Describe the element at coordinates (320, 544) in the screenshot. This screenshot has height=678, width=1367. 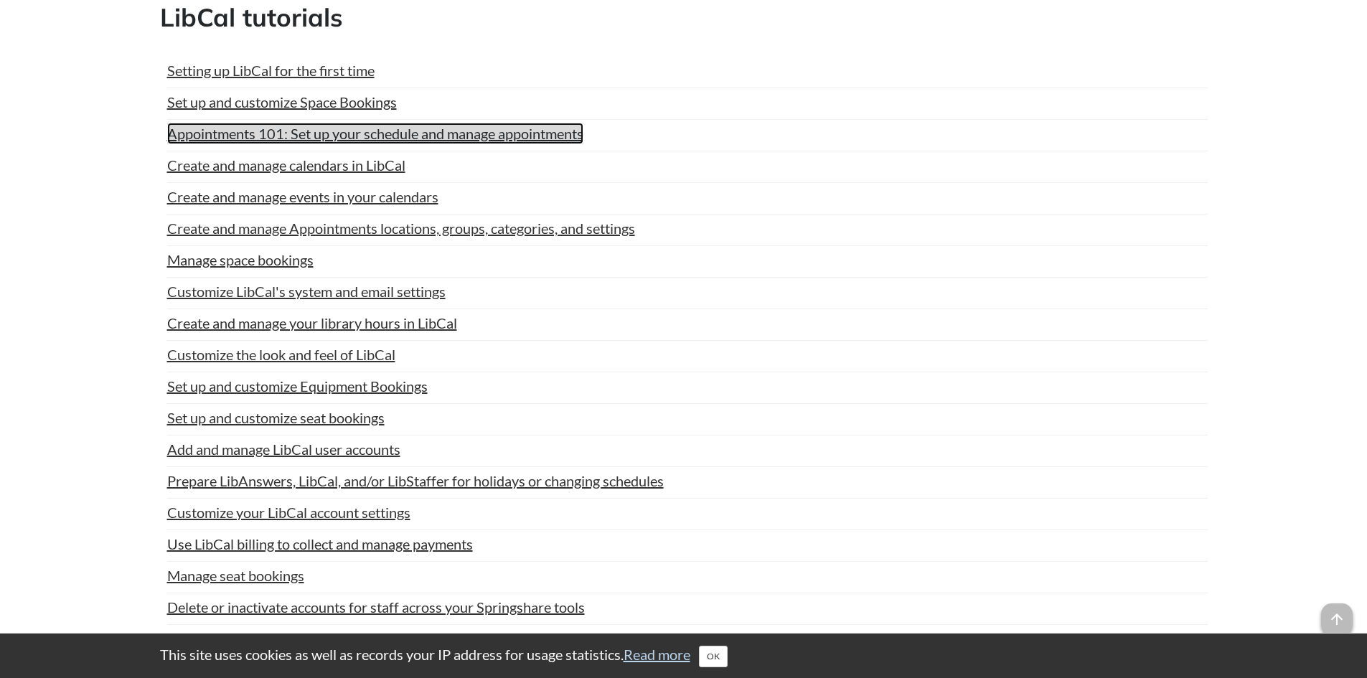
I see `a: Use LibCal billing to collect and manage payments` at that location.